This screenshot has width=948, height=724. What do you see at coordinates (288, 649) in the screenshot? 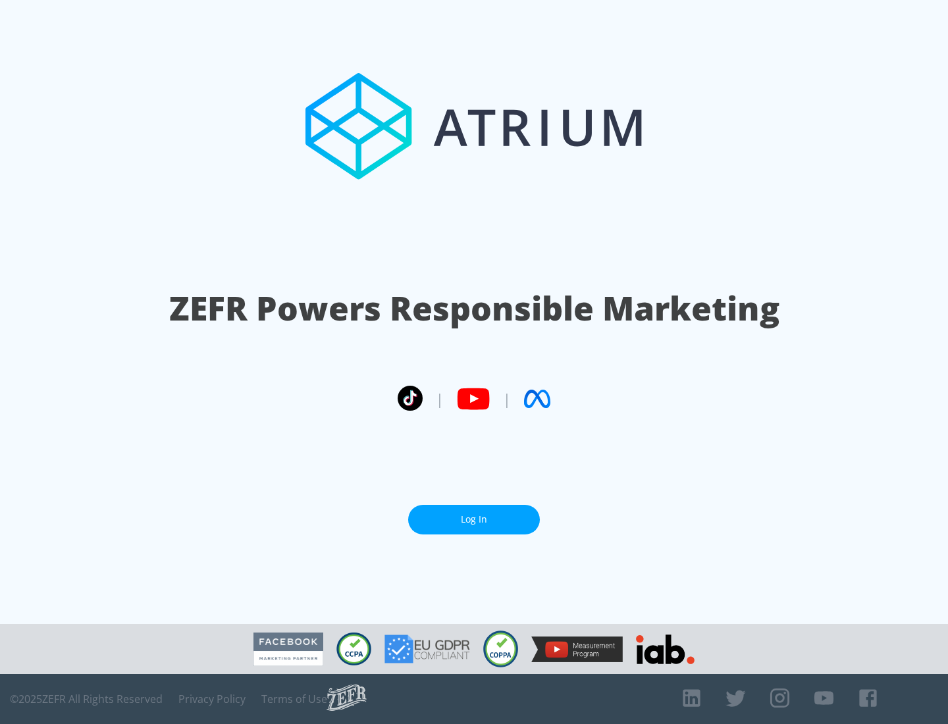
I see `img: Facebook Marketing Partner` at bounding box center [288, 649].